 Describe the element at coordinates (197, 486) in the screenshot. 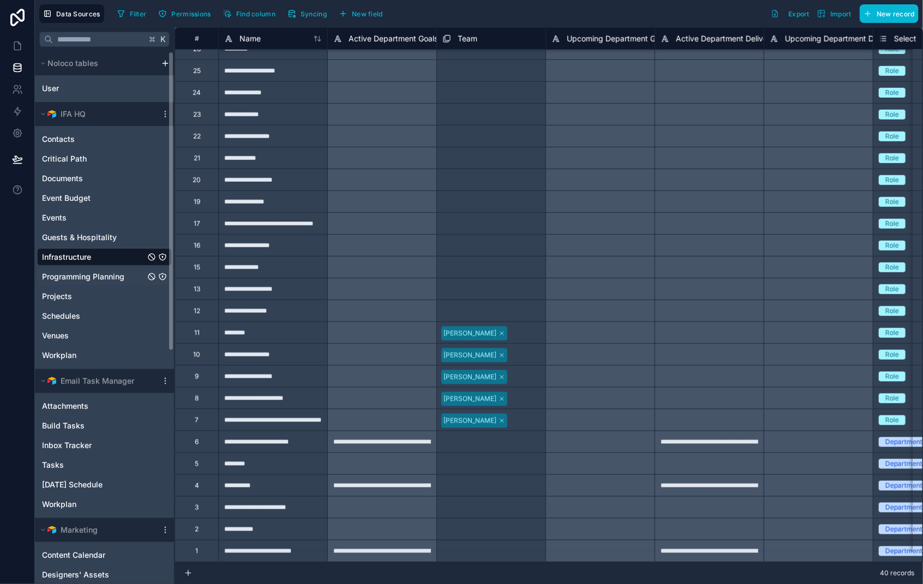

I see `div: 4` at that location.